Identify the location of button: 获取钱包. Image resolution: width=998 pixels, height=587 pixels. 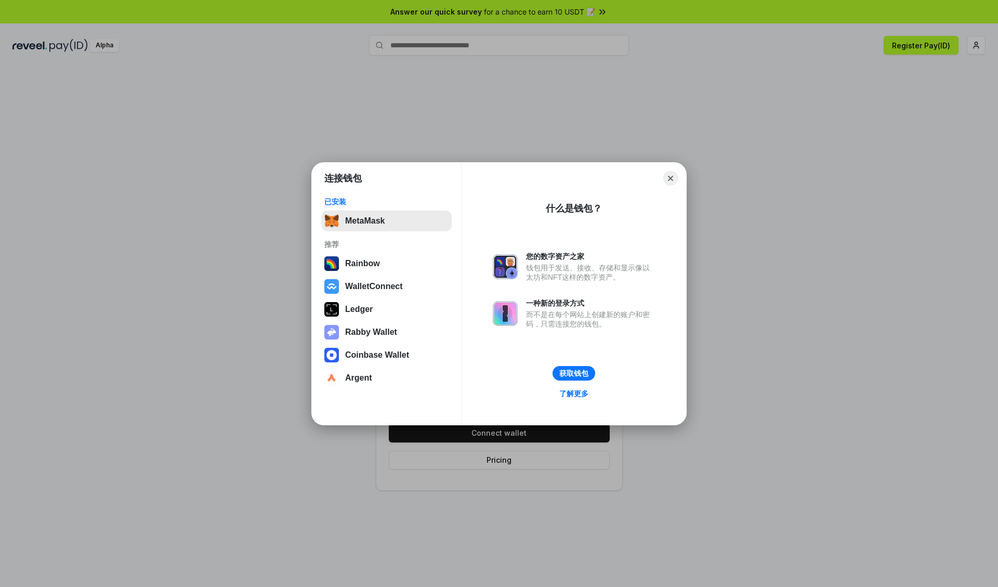
(574, 373).